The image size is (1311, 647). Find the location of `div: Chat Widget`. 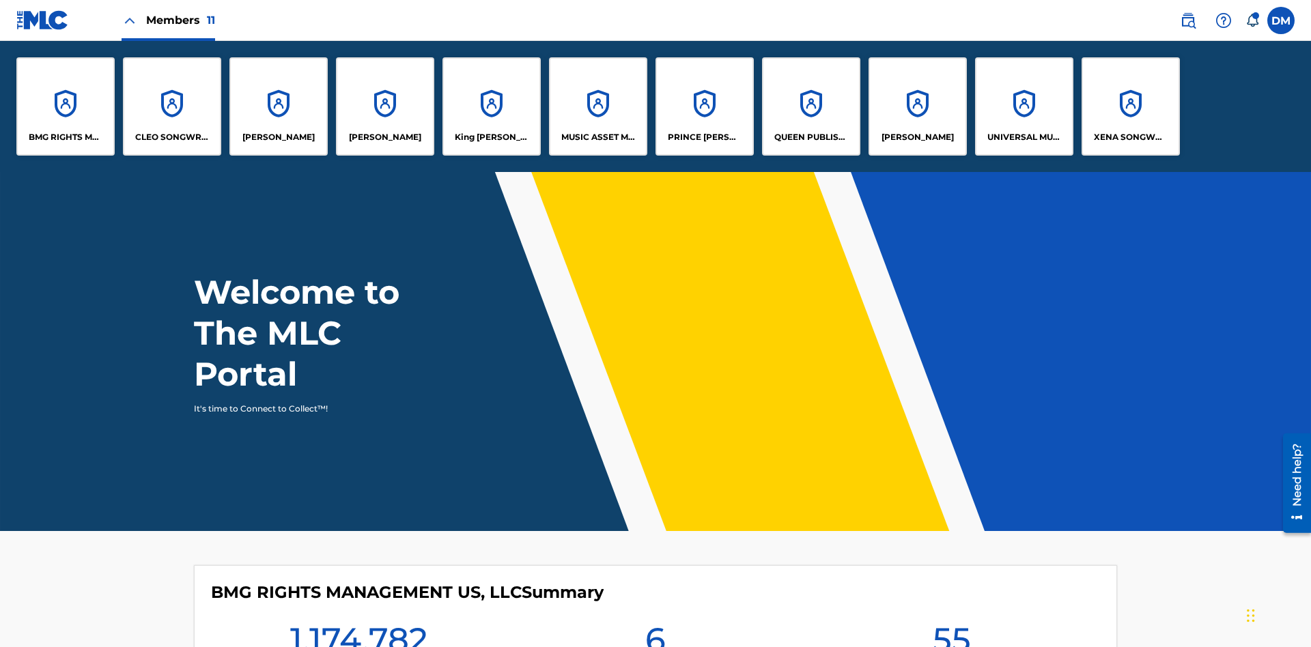

div: Chat Widget is located at coordinates (1277, 615).